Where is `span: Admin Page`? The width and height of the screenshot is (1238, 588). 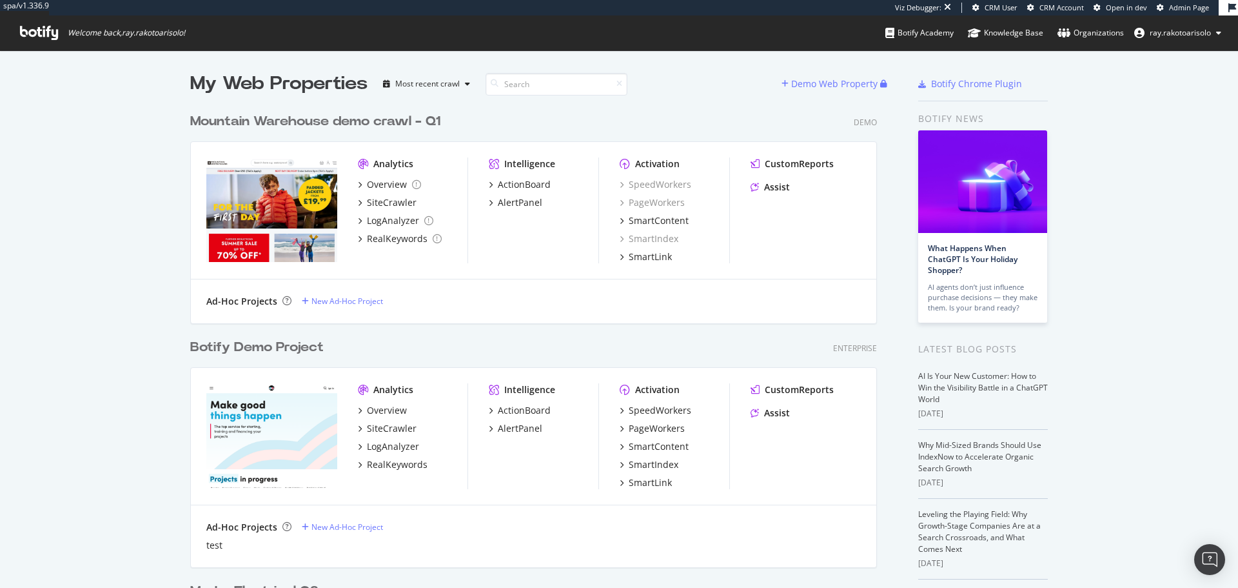 span: Admin Page is located at coordinates (1189, 7).